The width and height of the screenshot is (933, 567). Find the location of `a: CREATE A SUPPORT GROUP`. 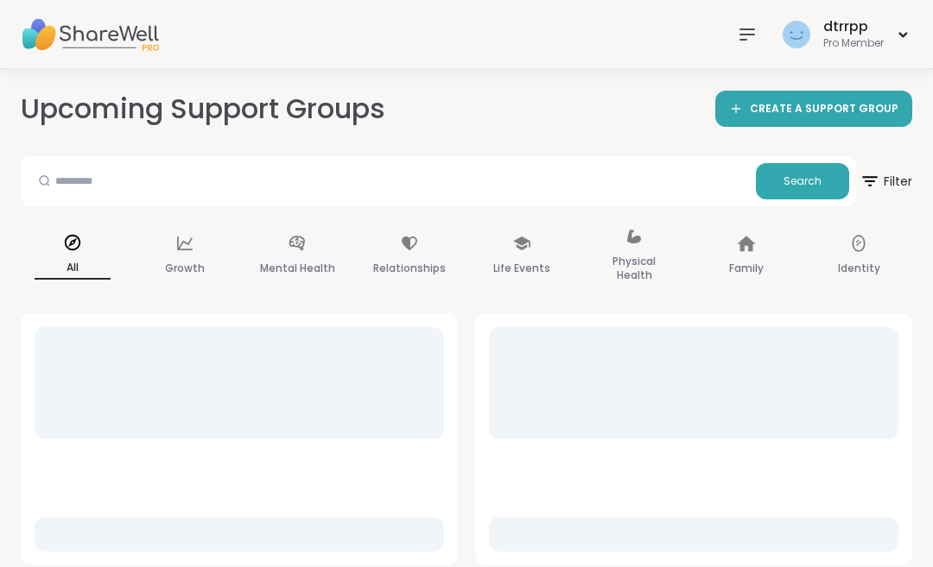

a: CREATE A SUPPORT GROUP is located at coordinates (813, 109).